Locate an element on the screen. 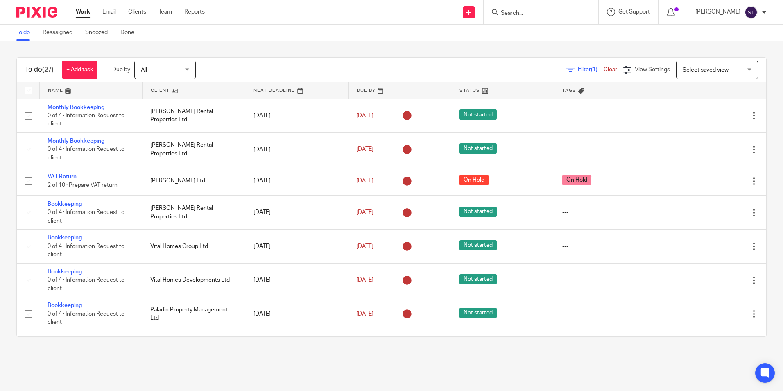  p: Due by is located at coordinates (121, 70).